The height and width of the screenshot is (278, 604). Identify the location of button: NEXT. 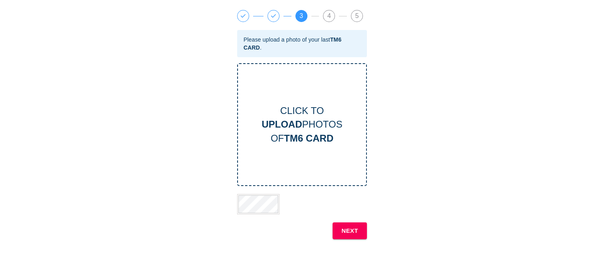
(350, 231).